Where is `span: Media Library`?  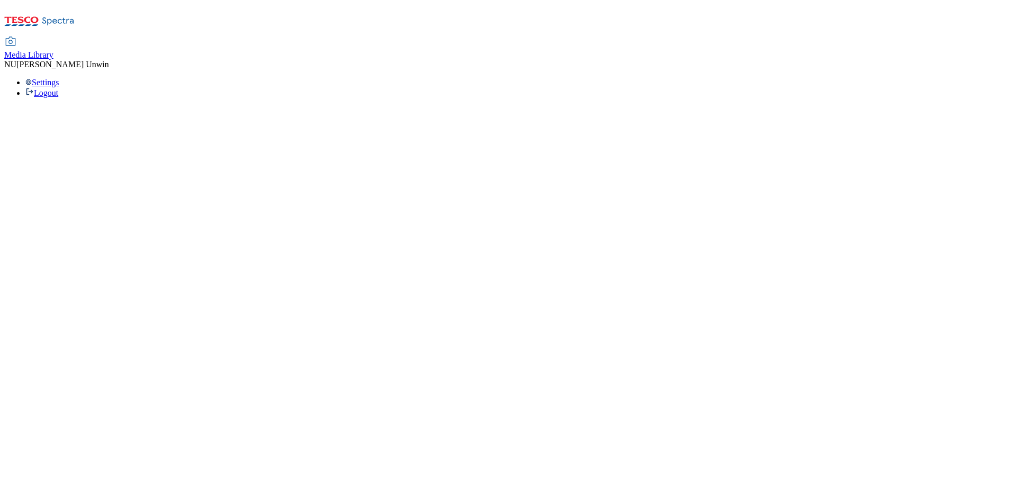 span: Media Library is located at coordinates (29, 54).